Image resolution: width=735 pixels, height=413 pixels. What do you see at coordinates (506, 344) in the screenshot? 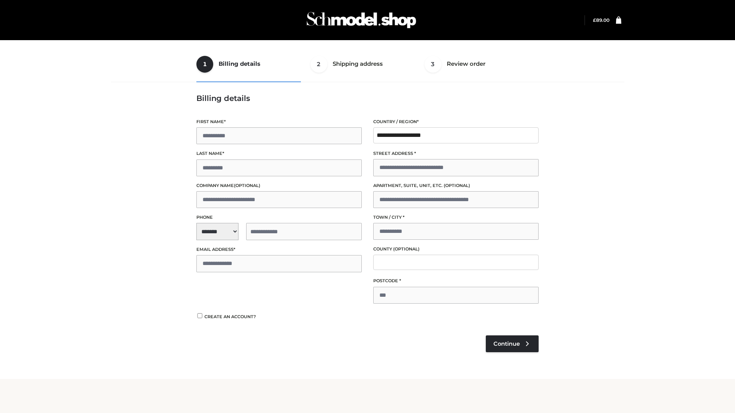
I see `span: Continue` at bounding box center [506, 344].